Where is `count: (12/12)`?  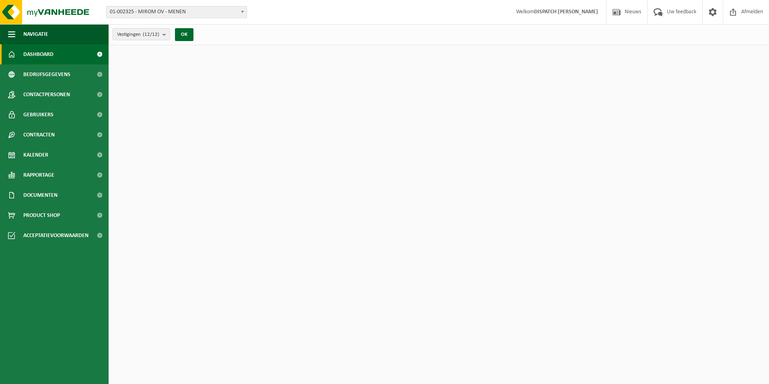
count: (12/12) is located at coordinates (151, 34).